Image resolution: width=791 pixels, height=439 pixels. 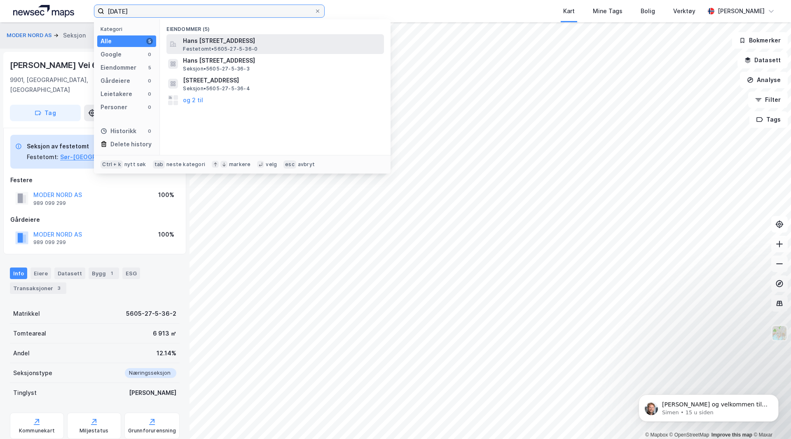 I want to click on input: Søk på adresse, matrikkel, gårdeiere, leietakere eller personer, so click(x=209, y=11).